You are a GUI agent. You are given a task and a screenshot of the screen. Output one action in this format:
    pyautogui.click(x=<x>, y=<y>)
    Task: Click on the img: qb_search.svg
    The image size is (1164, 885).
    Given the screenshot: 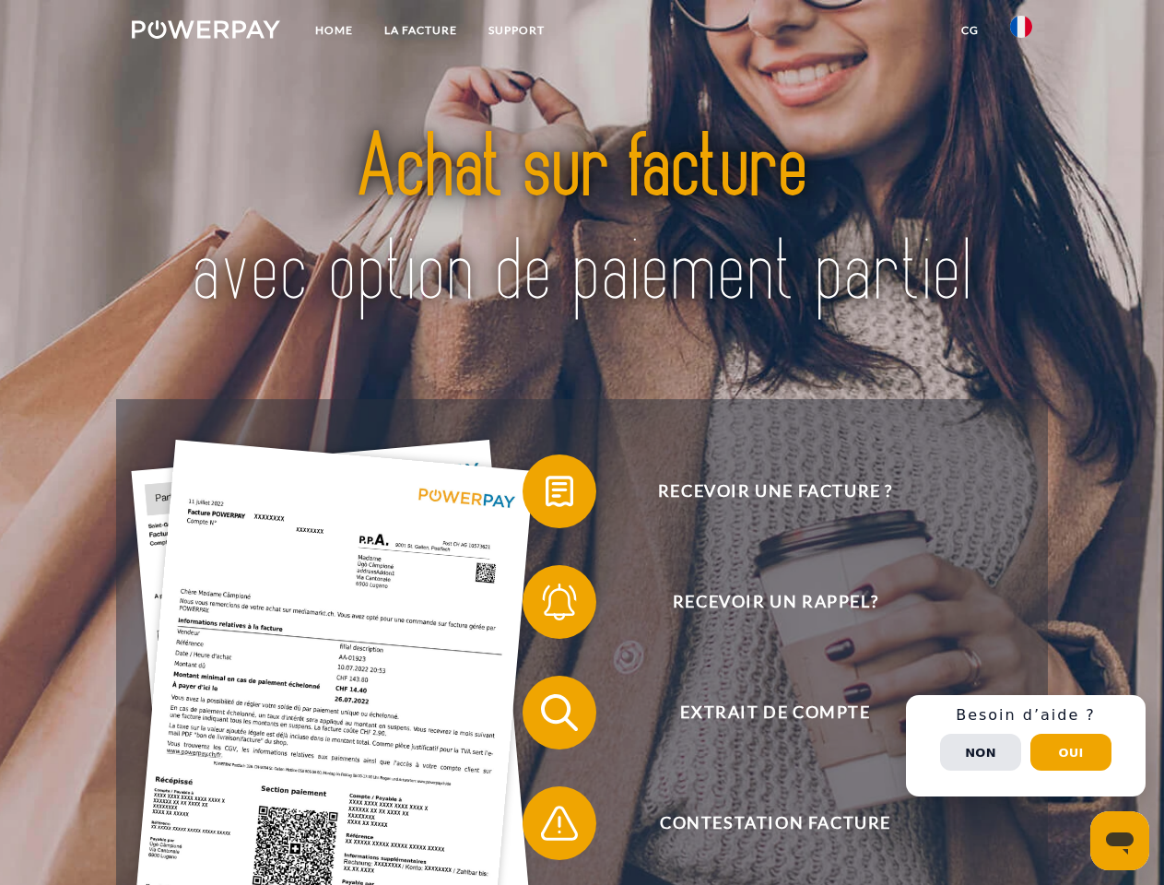 What is the action you would take?
    pyautogui.click(x=559, y=713)
    